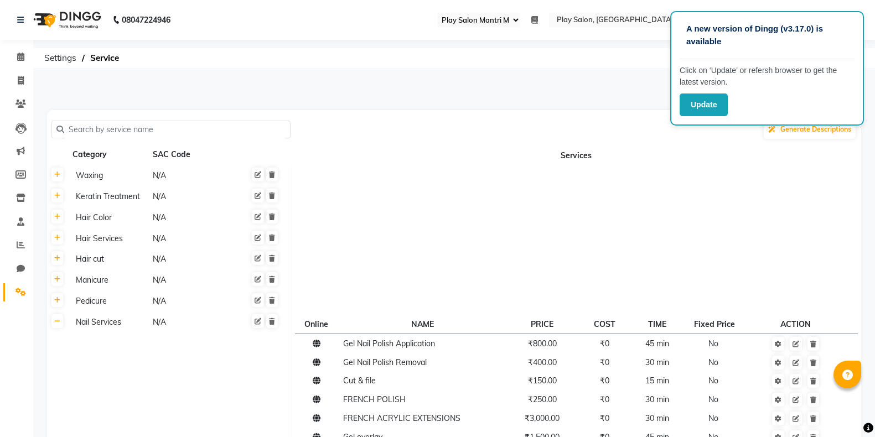  I want to click on div: Hair Services, so click(109, 239).